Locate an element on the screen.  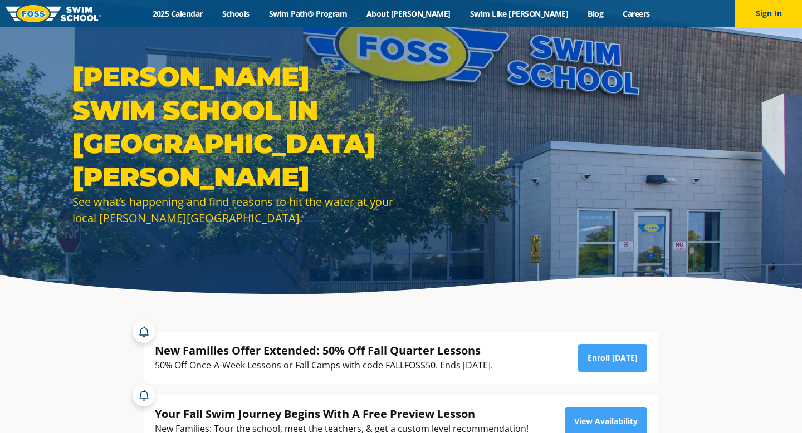
a: Careers is located at coordinates (636, 13).